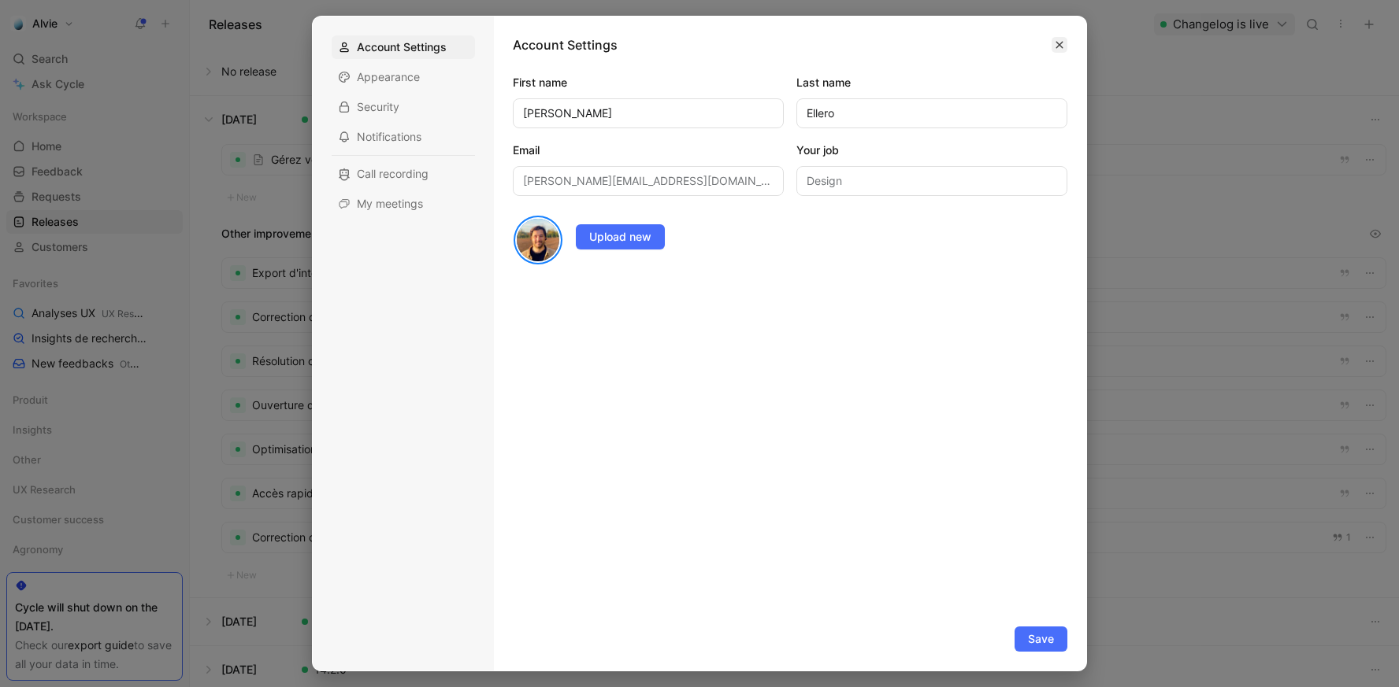 This screenshot has height=687, width=1399. Describe the element at coordinates (932, 83) in the screenshot. I see `label: Last name` at that location.